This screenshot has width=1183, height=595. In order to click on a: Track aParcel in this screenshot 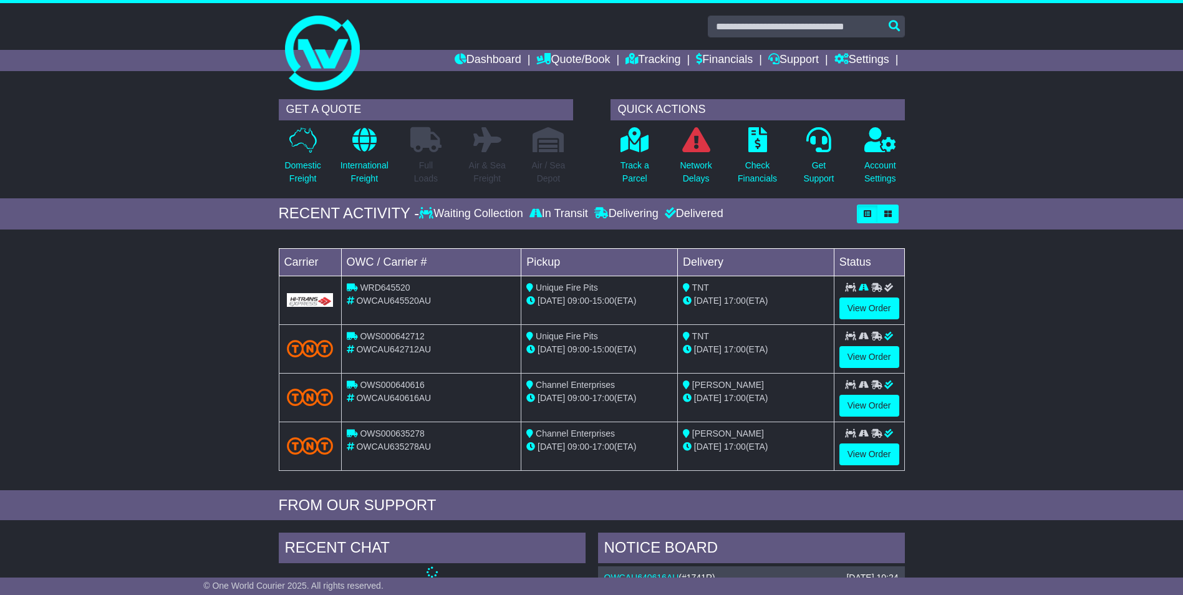, I will do `click(635, 159)`.